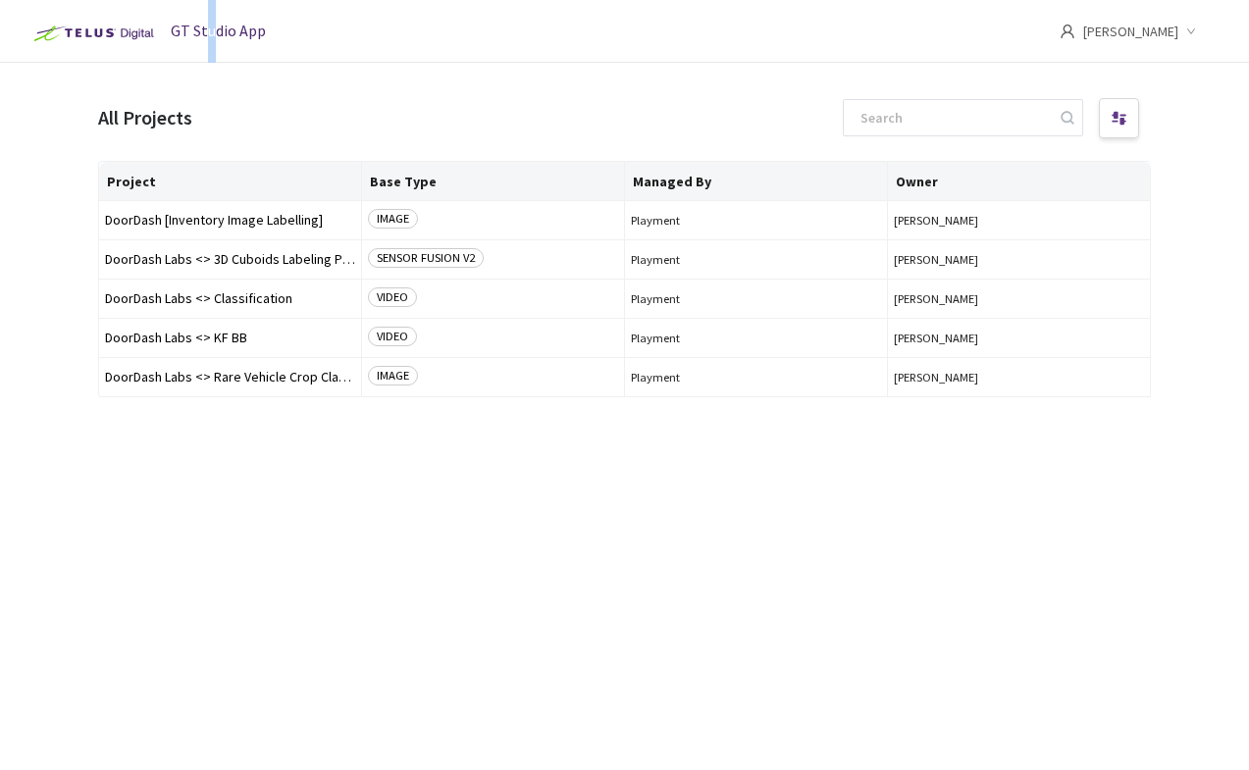 The height and width of the screenshot is (770, 1249). I want to click on span: DoorDash Labs <> KF BB, so click(230, 337).